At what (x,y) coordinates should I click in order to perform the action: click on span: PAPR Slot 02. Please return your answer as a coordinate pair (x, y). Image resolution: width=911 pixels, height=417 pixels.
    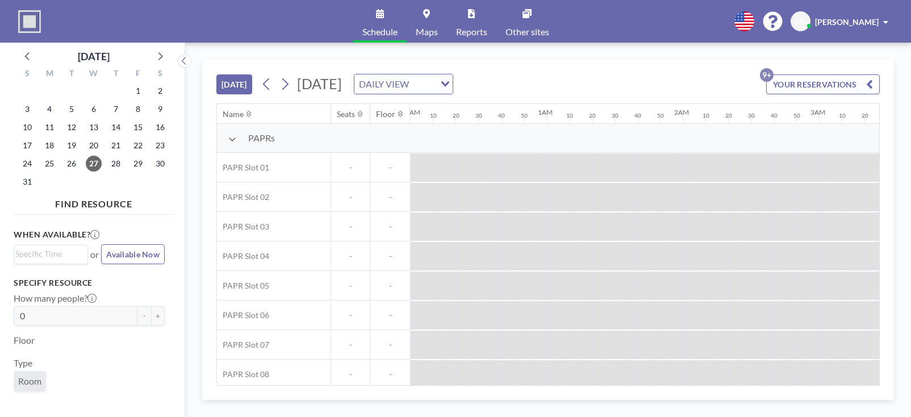
    Looking at the image, I should click on (243, 197).